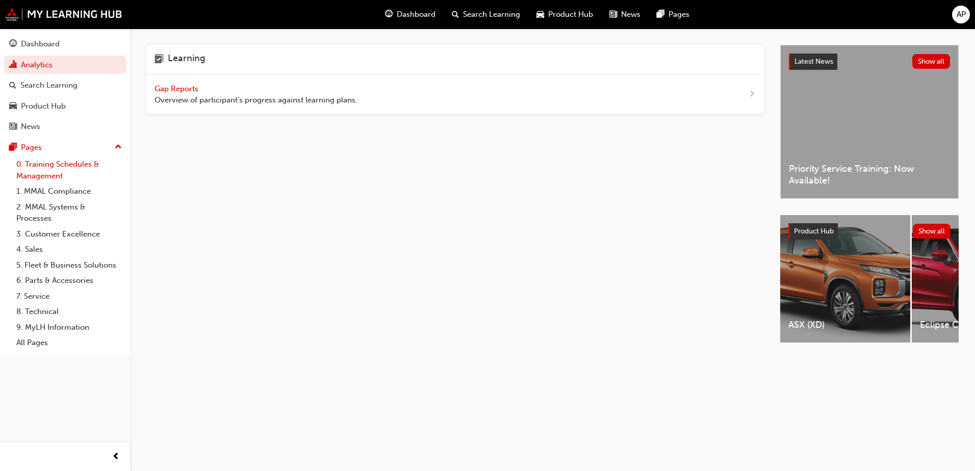  Describe the element at coordinates (65, 85) in the screenshot. I see `a: Search Learning` at that location.